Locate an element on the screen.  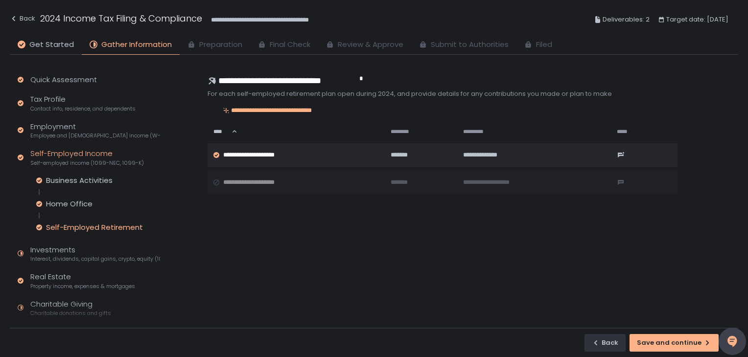
div: Family & Education is located at coordinates (93, 335).